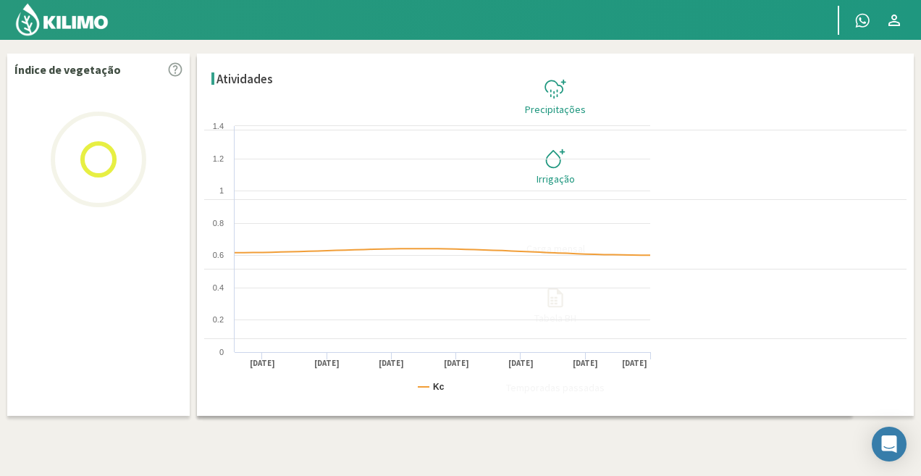 This screenshot has height=476, width=921. Describe the element at coordinates (218, 255) in the screenshot. I see `text: 0.6` at that location.